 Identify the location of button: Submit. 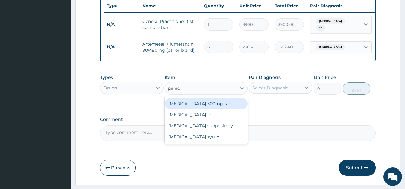
(357, 167).